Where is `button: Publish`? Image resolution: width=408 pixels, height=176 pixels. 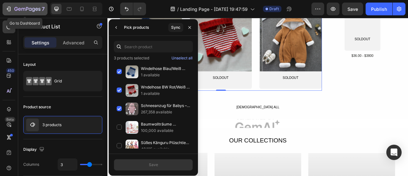
button: Publish is located at coordinates (379, 9).